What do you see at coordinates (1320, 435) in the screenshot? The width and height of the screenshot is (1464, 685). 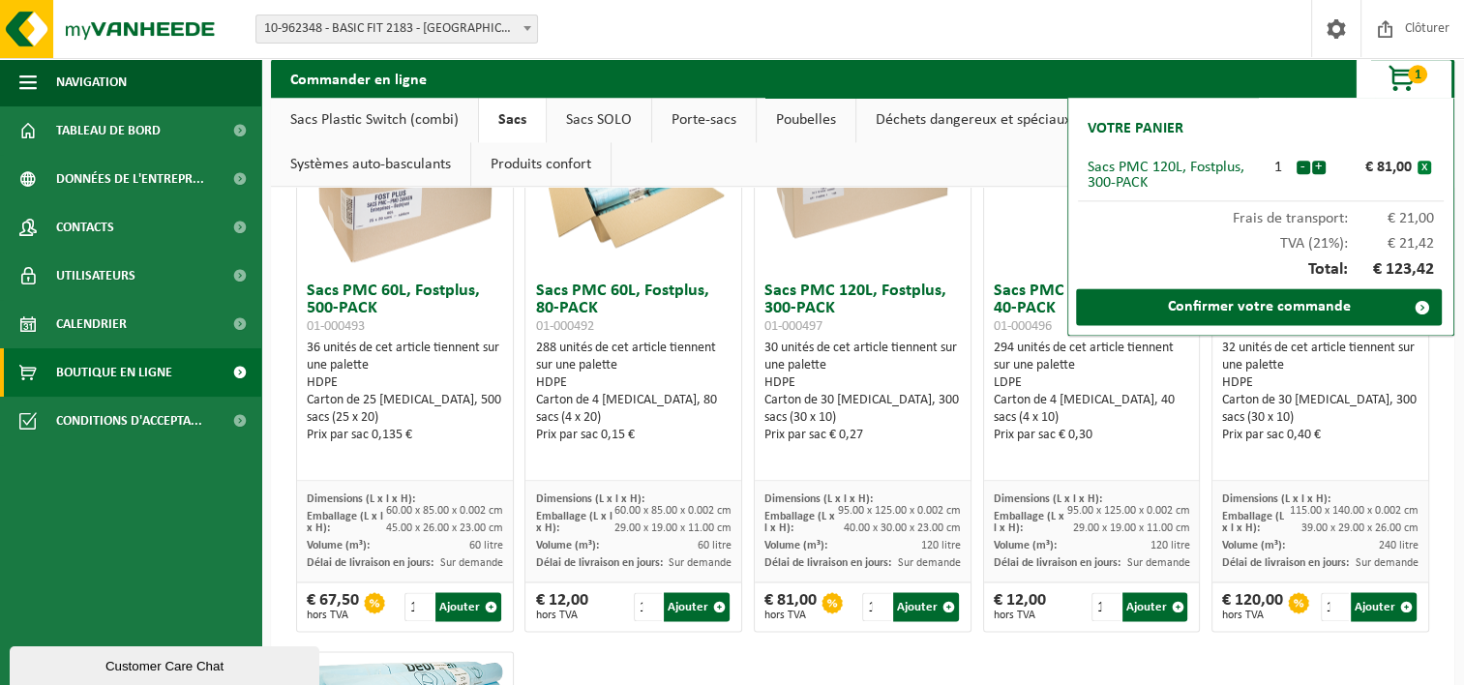 I see `div: Prix par sac 0,40 €` at bounding box center [1320, 435].